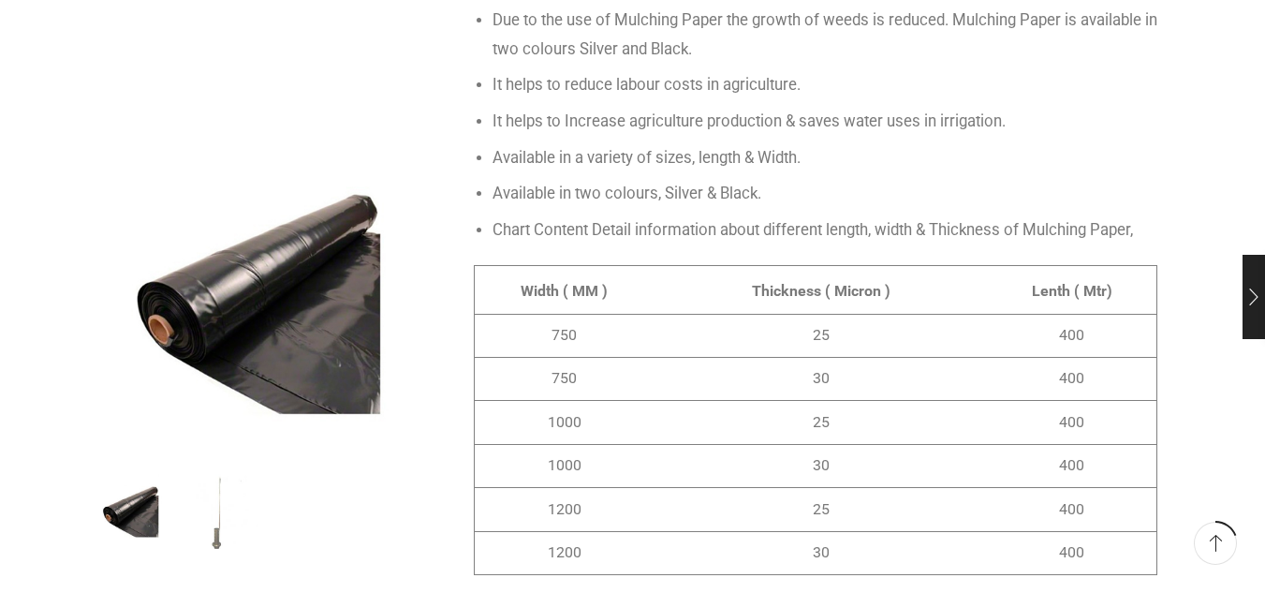 This screenshot has height=593, width=1265. I want to click on span: It helps to reduce labour costs in agriculture., so click(646, 84).